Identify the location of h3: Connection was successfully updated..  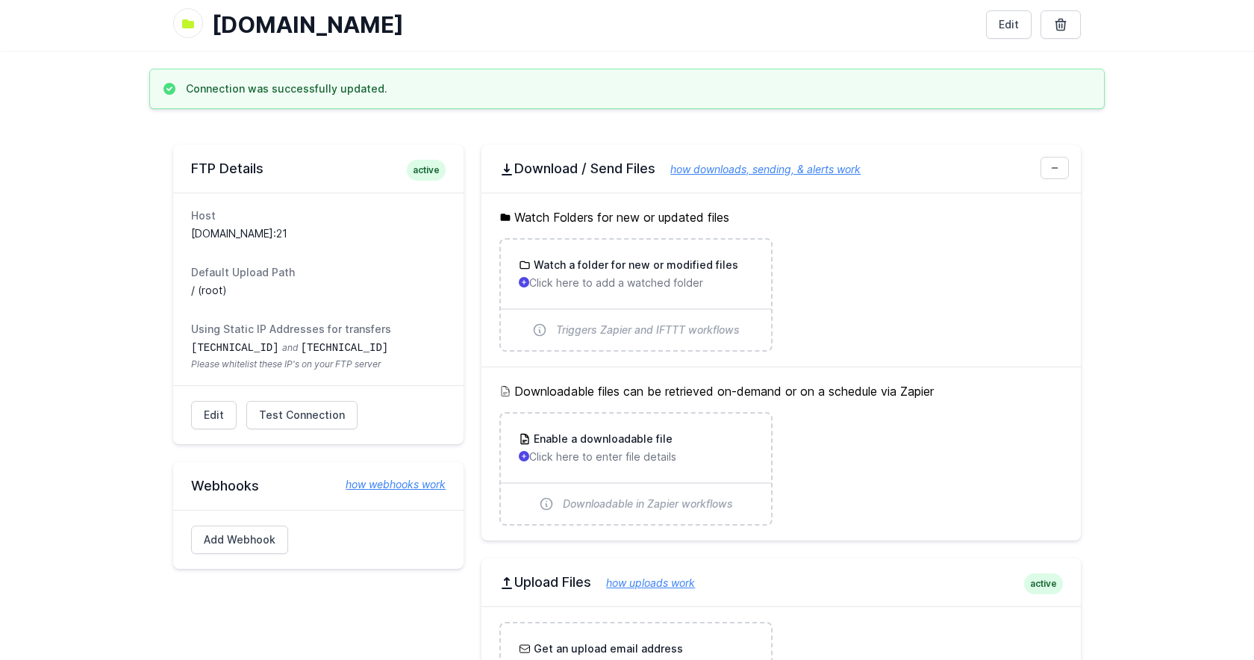
(287, 89).